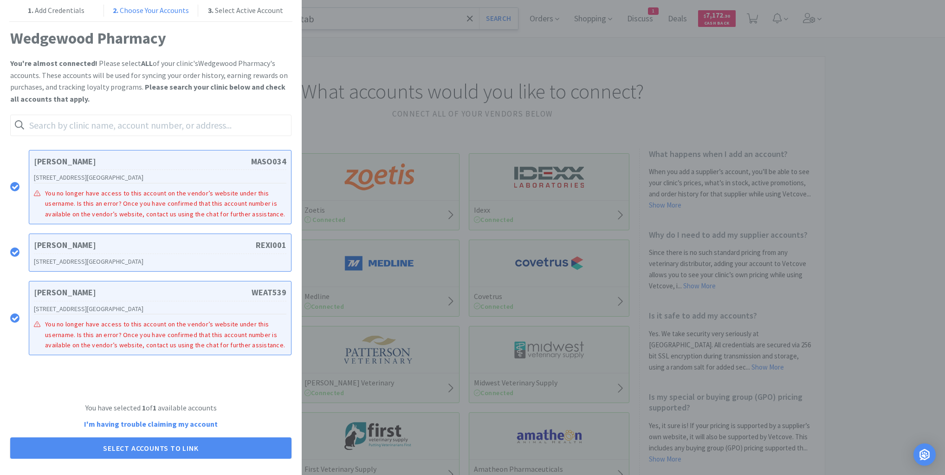 This screenshot has height=475, width=945. Describe the element at coordinates (147, 63) in the screenshot. I see `strong: ALL` at that location.